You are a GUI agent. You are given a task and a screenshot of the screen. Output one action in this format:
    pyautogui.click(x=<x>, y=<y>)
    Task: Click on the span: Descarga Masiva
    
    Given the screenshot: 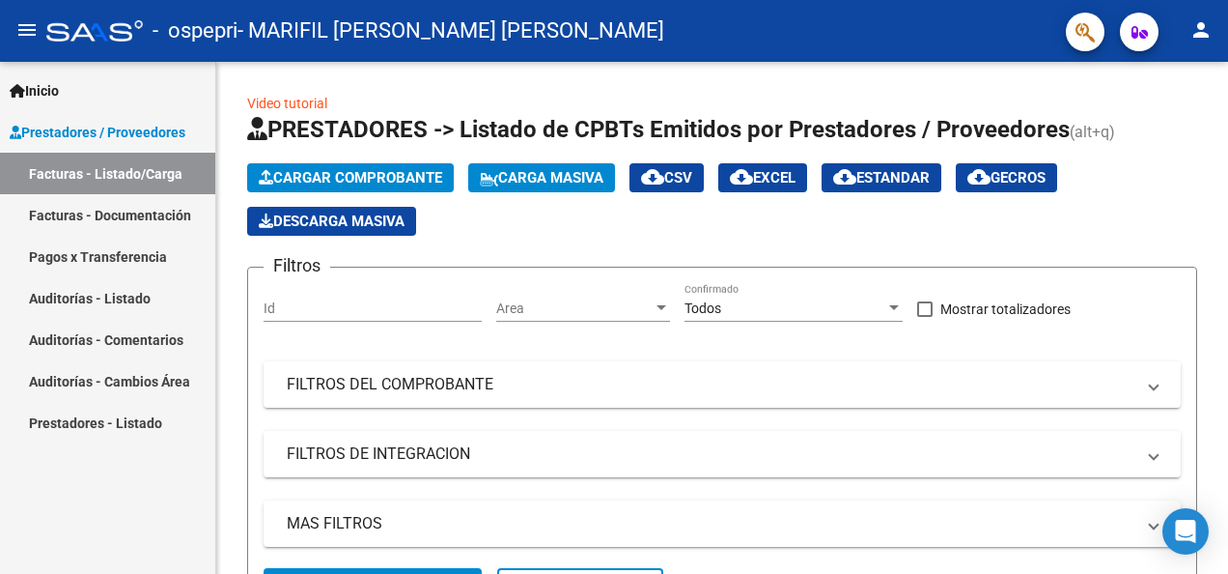 What is the action you would take?
    pyautogui.click(x=331, y=221)
    